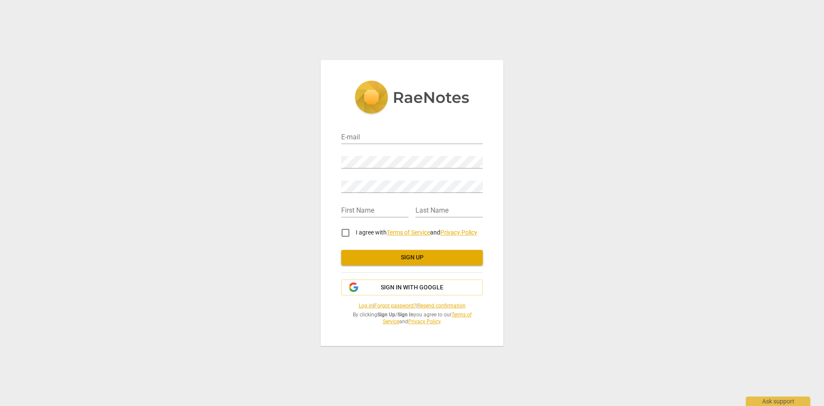 The height and width of the screenshot is (406, 824). Describe the element at coordinates (366, 306) in the screenshot. I see `a: Log in` at that location.